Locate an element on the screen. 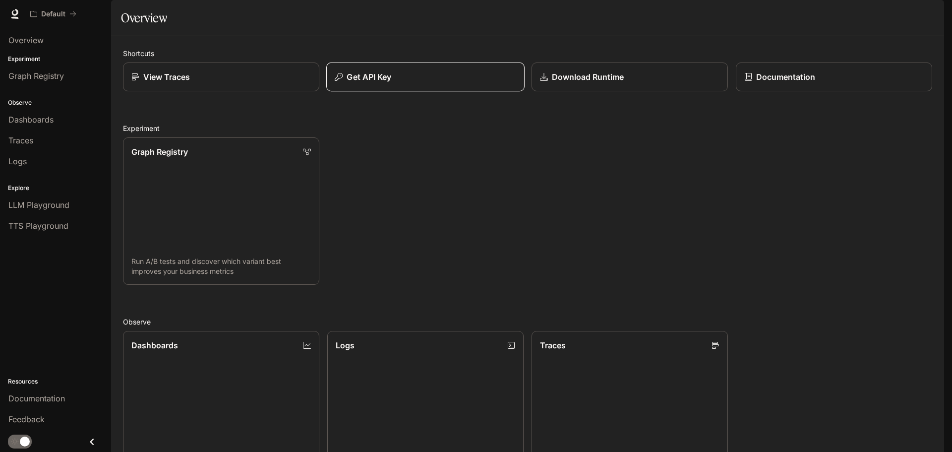 The height and width of the screenshot is (452, 952). p: Default is located at coordinates (53, 14).